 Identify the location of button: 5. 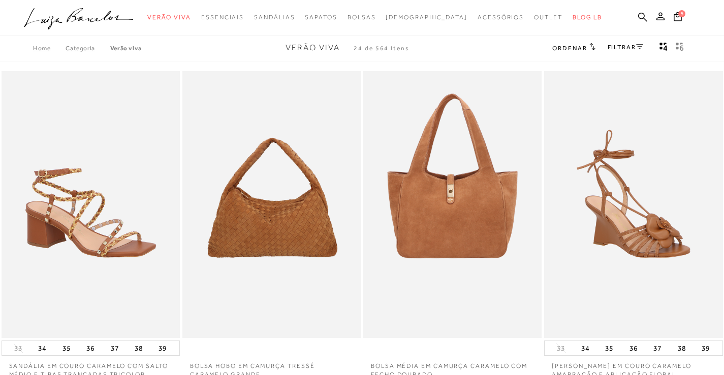
(677, 18).